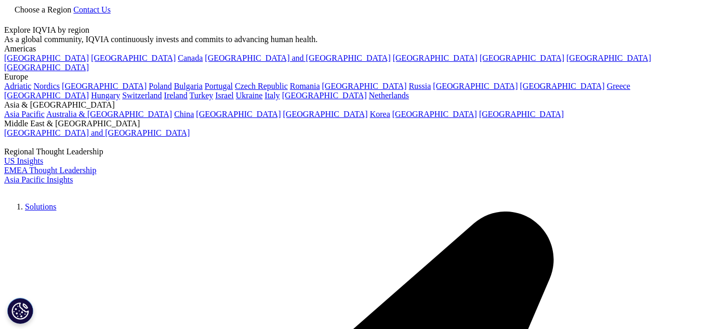 This screenshot has width=702, height=329. I want to click on span: Contact Us, so click(92, 9).